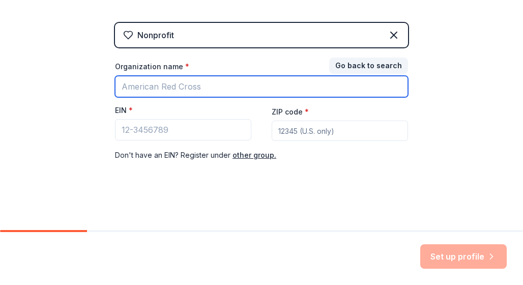 The image size is (523, 285). What do you see at coordinates (290, 112) in the screenshot?
I see `label: ZIP code` at bounding box center [290, 112].